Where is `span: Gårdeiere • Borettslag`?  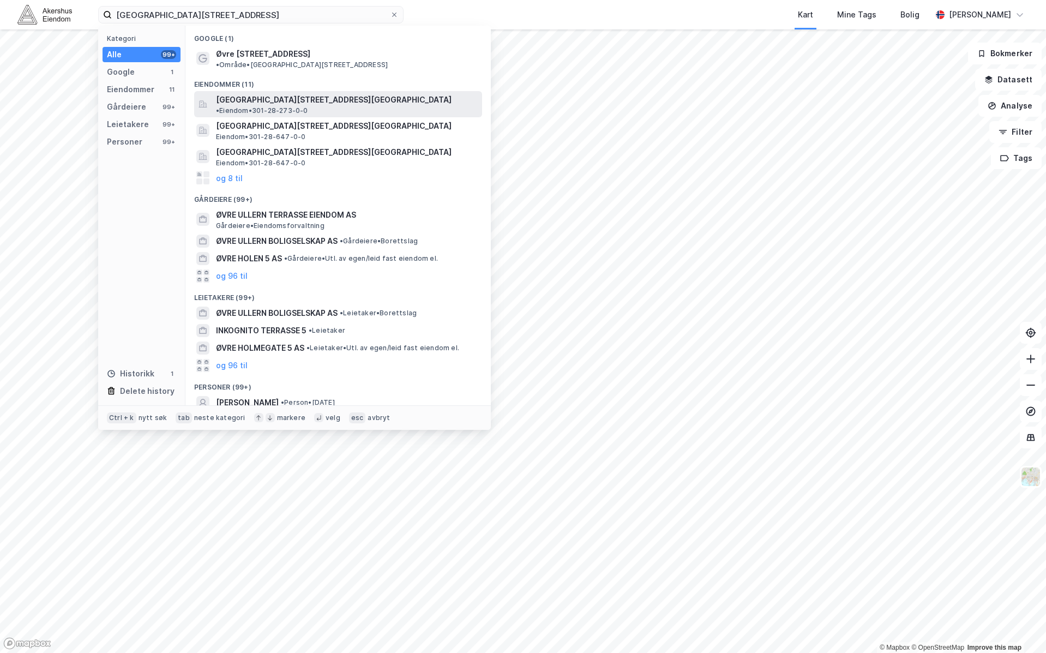
span: Gårdeiere • Borettslag is located at coordinates (379, 241).